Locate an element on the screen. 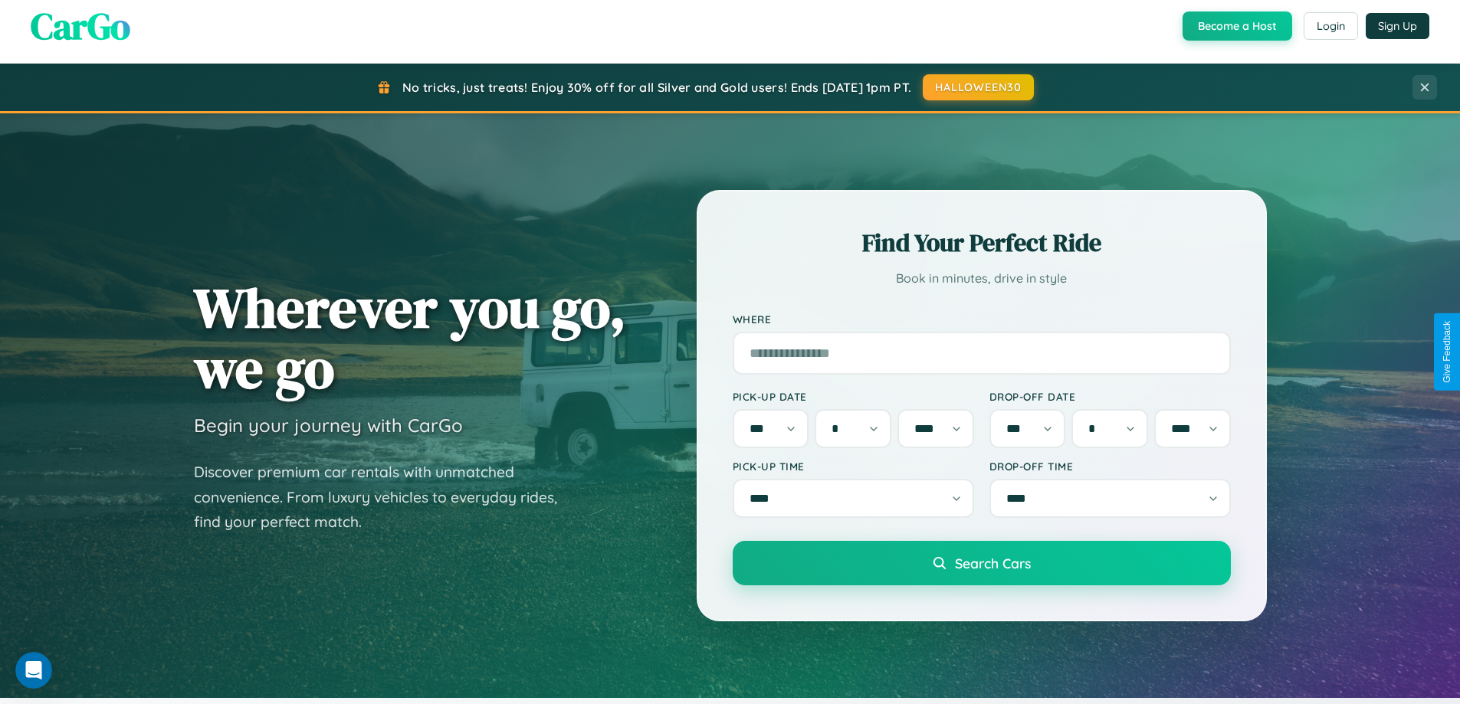  span: Search Cars is located at coordinates (992, 563).